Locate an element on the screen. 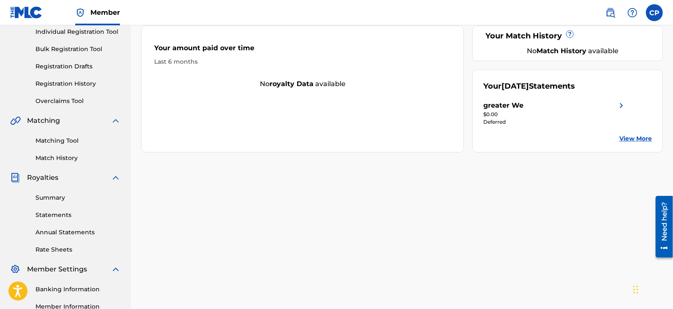  img: MLC Logo is located at coordinates (26, 12).